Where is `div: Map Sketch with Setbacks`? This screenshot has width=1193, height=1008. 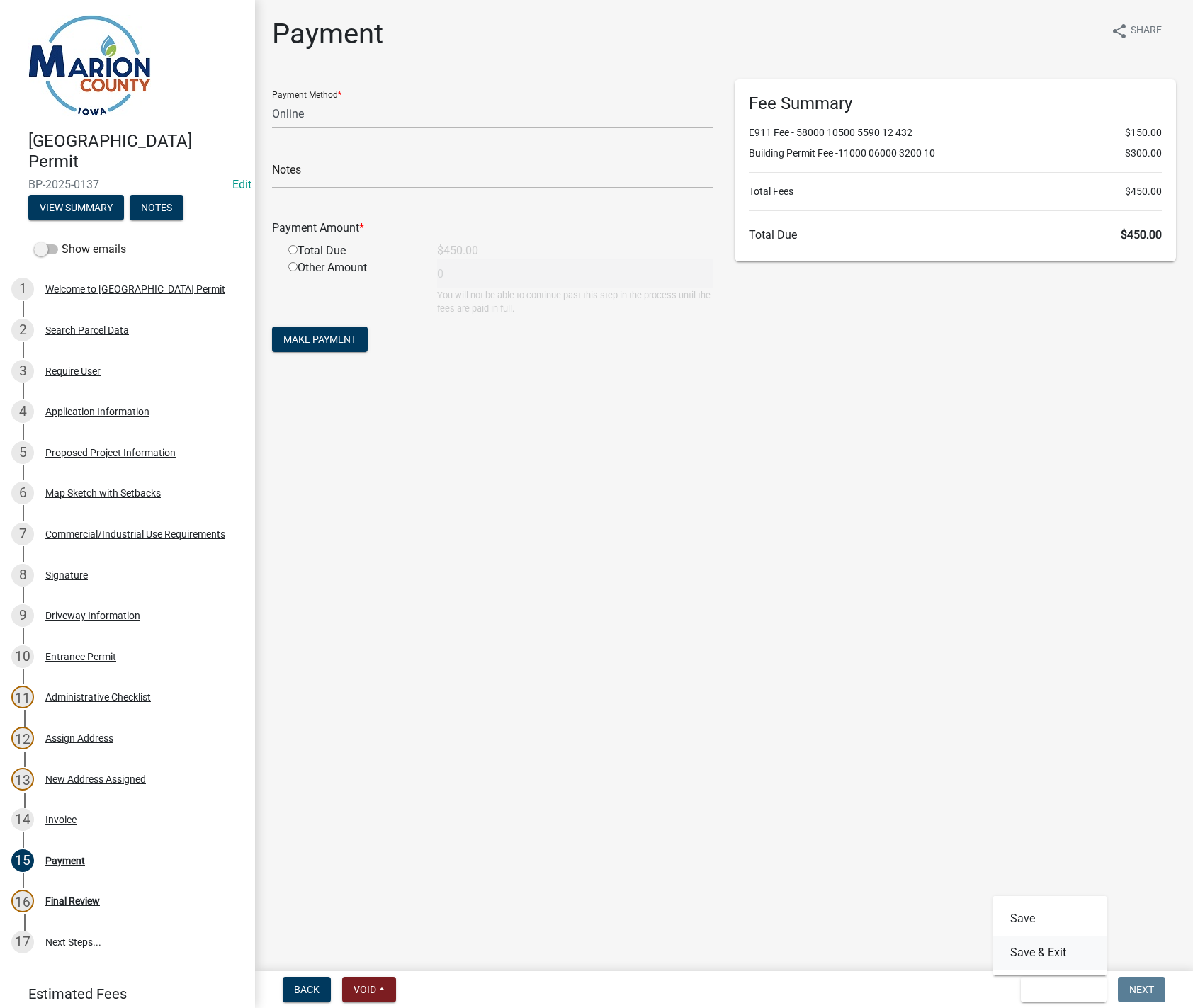 div: Map Sketch with Setbacks is located at coordinates (103, 493).